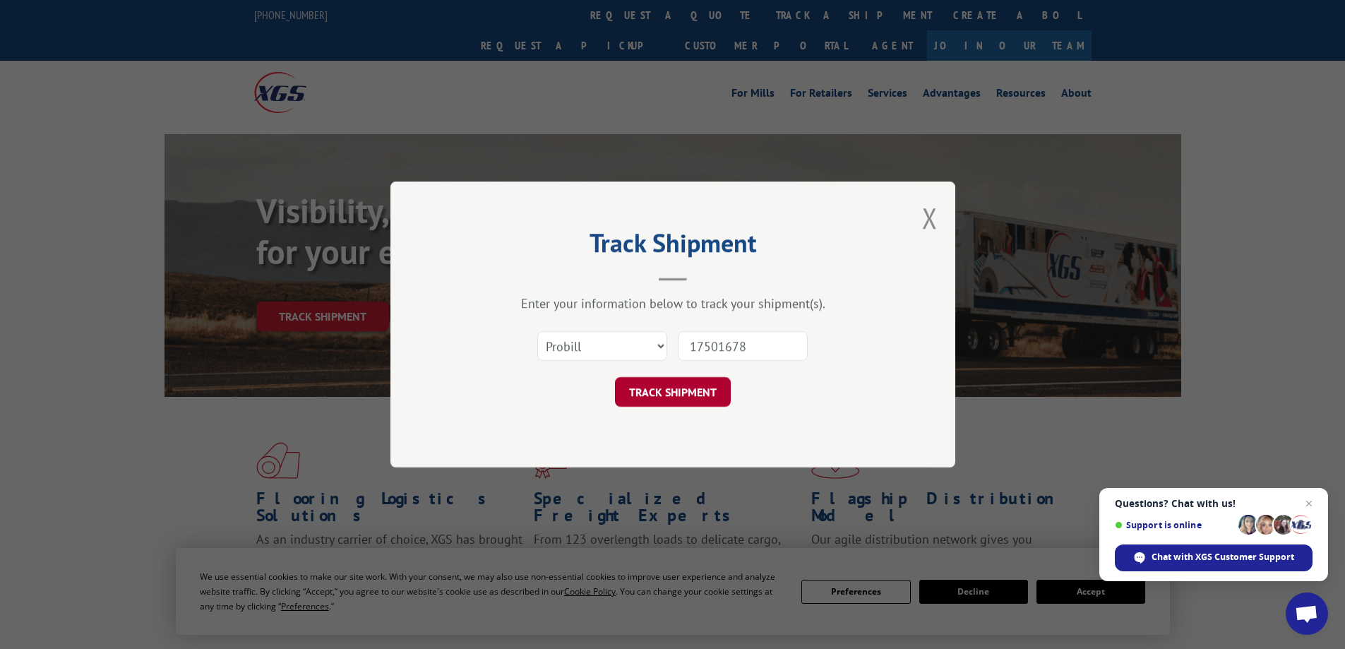 The height and width of the screenshot is (649, 1345). Describe the element at coordinates (1214, 503) in the screenshot. I see `span: Questions? Chat with us!` at that location.